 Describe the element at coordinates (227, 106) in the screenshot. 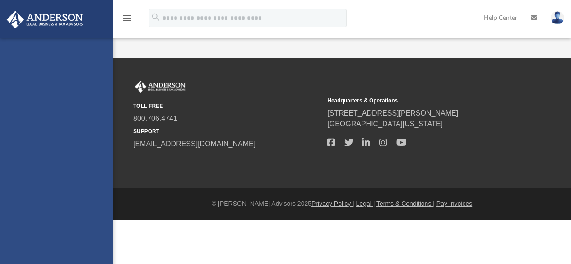

I see `small: TOLL FREE` at that location.